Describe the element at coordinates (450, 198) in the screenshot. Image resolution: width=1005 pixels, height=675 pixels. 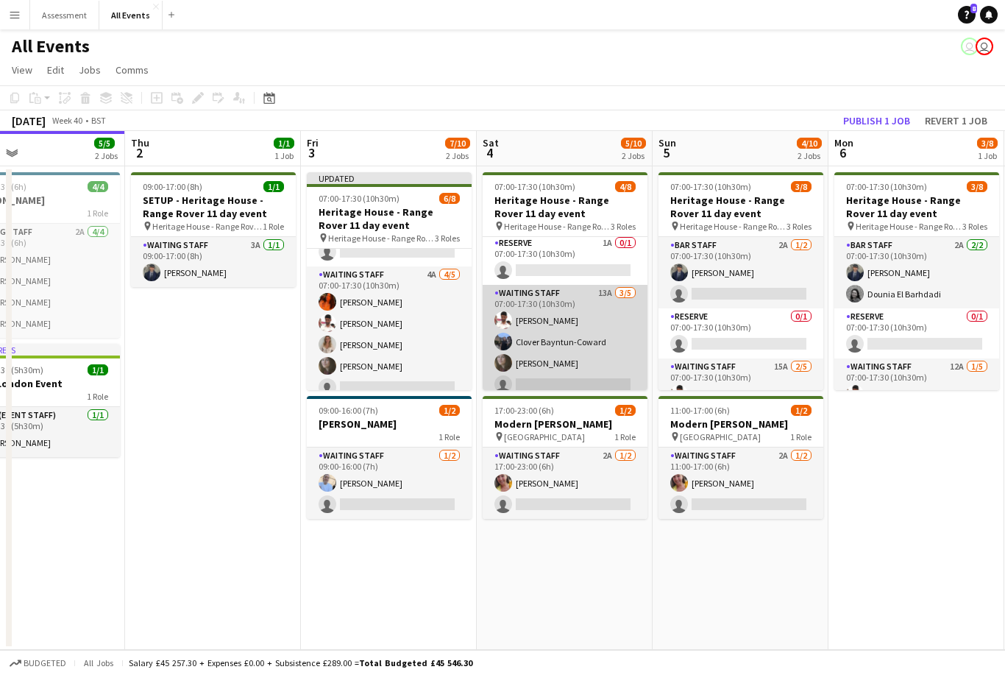
I see `span: 6/8` at that location.